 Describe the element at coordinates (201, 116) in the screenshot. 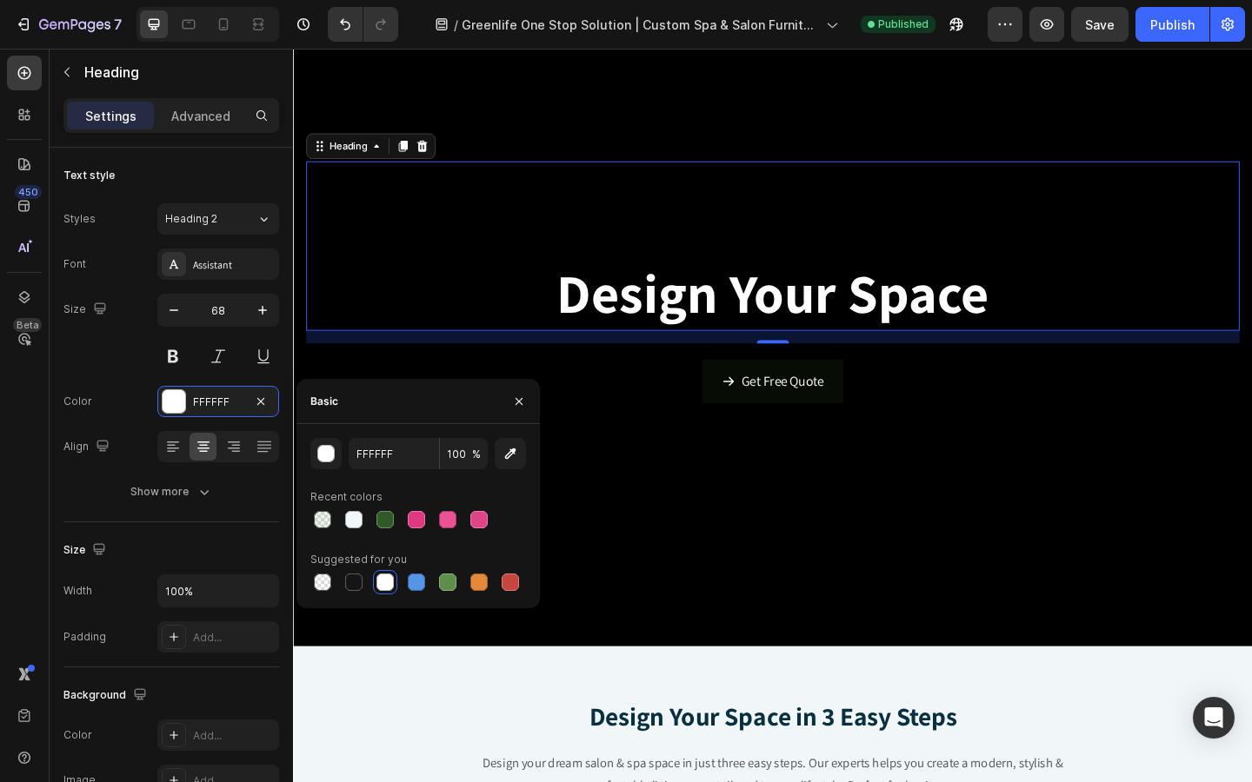

I see `p: Advanced` at that location.